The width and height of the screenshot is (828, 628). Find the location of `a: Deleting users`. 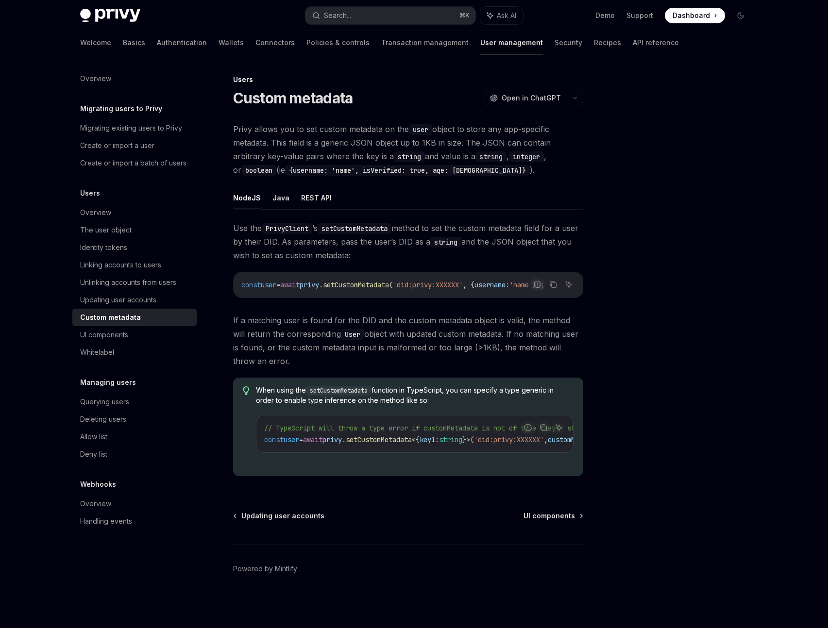

a: Deleting users is located at coordinates (134, 419).